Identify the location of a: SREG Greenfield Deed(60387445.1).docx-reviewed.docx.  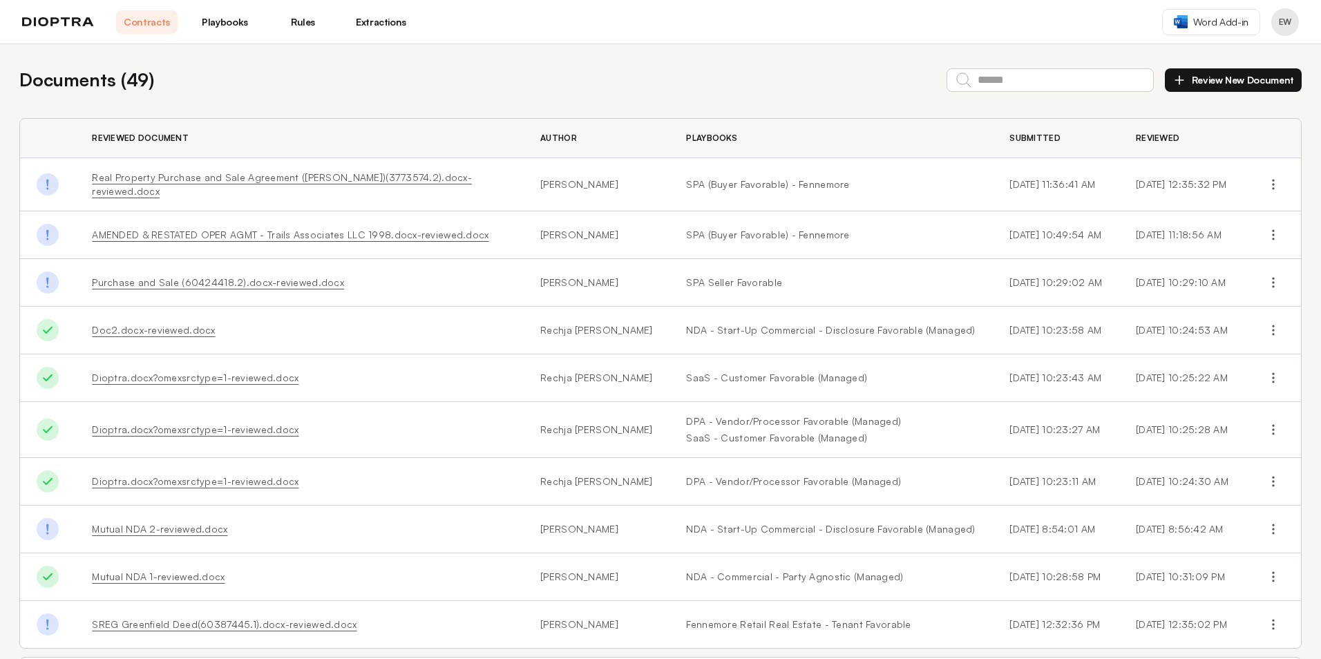
(224, 624).